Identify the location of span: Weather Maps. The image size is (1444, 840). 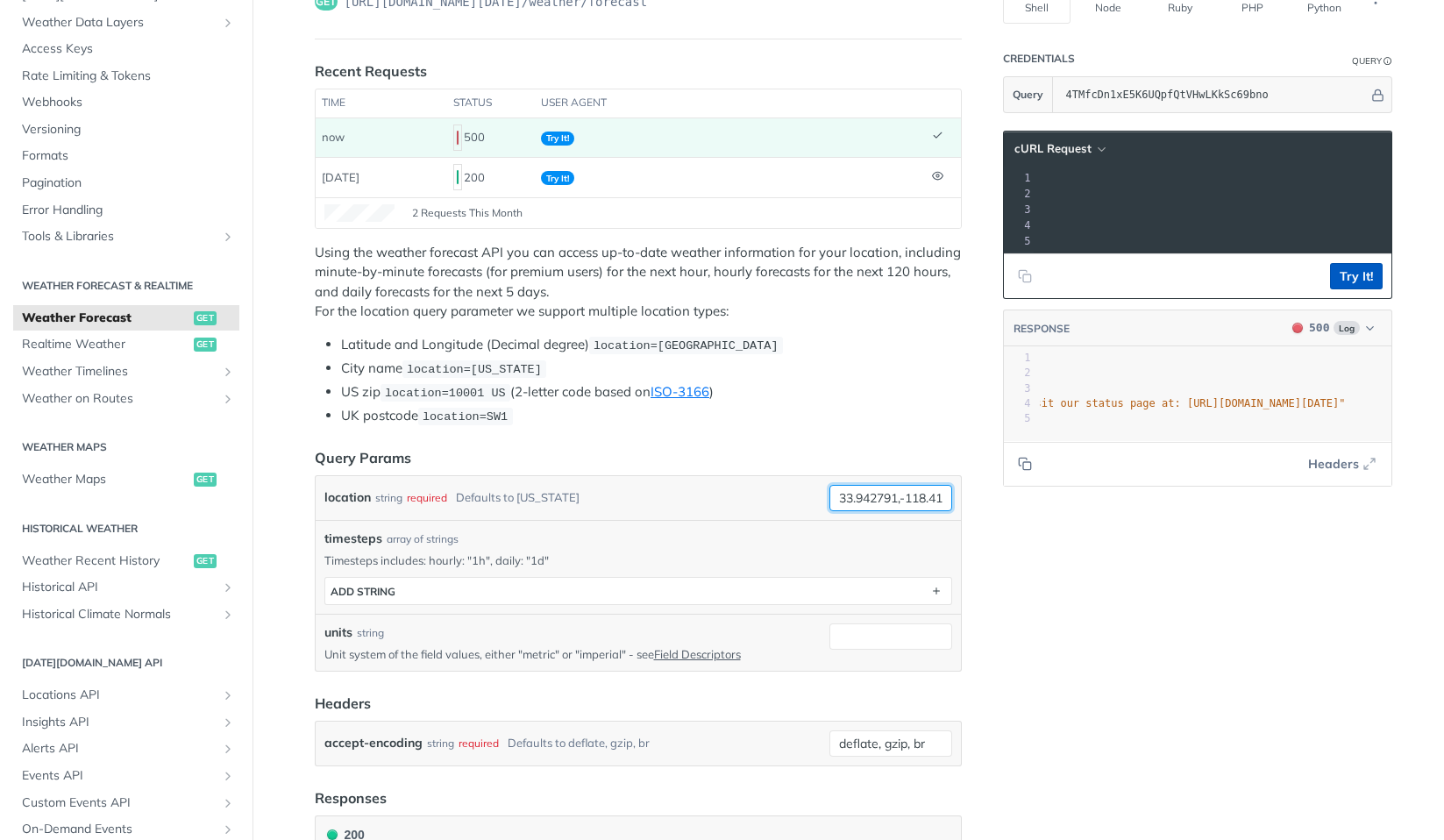
(105, 479).